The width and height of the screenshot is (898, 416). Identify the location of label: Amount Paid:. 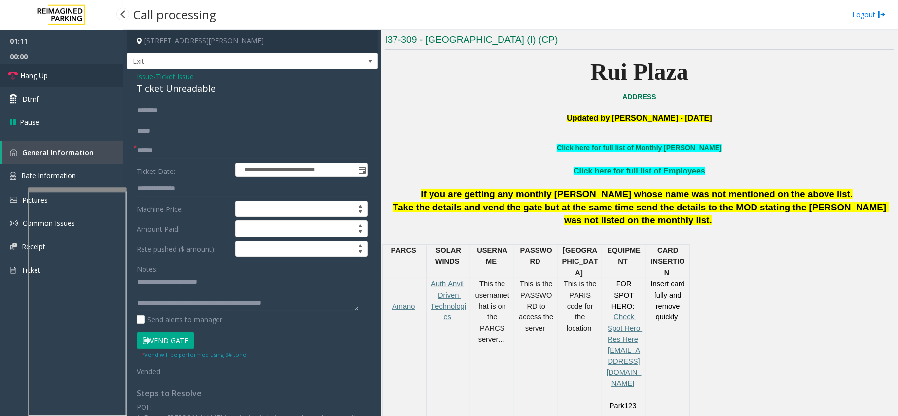
(183, 229).